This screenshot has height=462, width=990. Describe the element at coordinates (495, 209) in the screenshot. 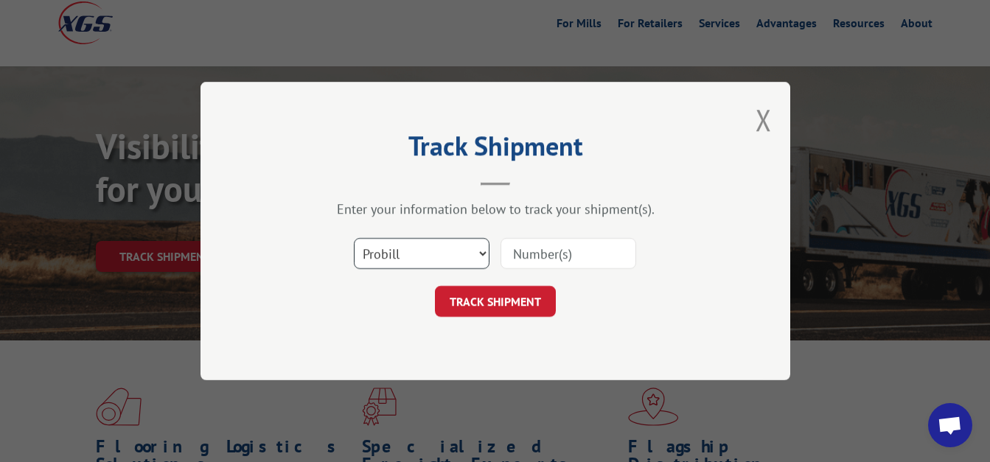

I see `div: Enter your information below to track your shipment(s).` at that location.